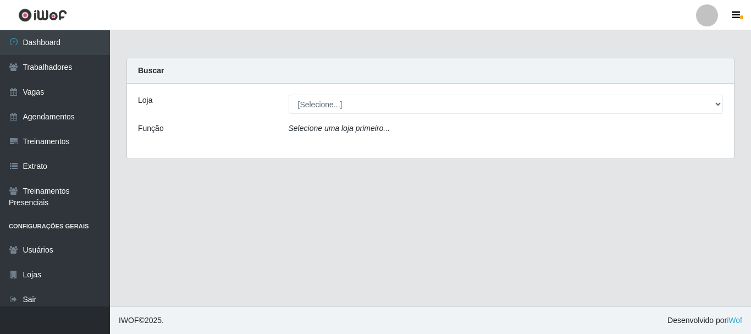 Image resolution: width=751 pixels, height=334 pixels. I want to click on span: Desenvolvido por, so click(705, 320).